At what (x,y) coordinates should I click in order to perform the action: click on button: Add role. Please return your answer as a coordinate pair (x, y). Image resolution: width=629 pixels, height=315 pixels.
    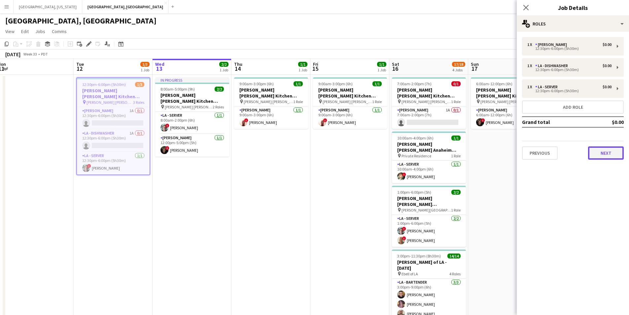
    Looking at the image, I should click on (573, 107).